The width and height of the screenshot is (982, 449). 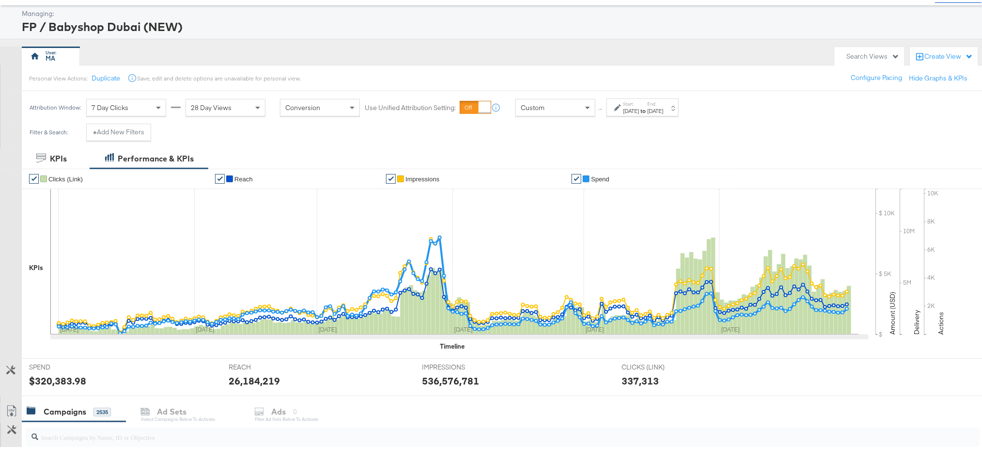 I want to click on span: IMPRESSIONS, so click(x=459, y=364).